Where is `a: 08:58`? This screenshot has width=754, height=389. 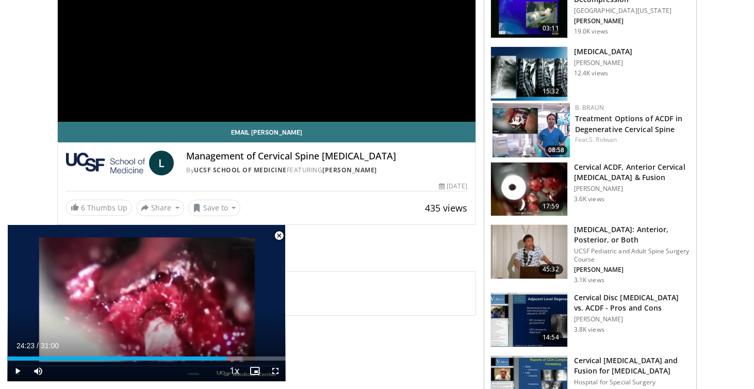
a: 08:58 is located at coordinates (531, 130).